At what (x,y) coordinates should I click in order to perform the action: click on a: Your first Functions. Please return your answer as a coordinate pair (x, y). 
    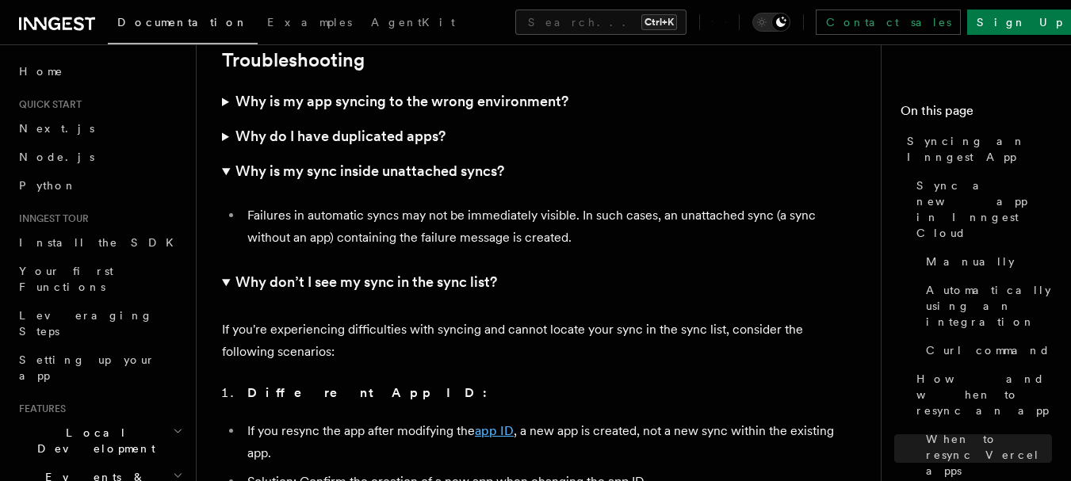
    Looking at the image, I should click on (99, 279).